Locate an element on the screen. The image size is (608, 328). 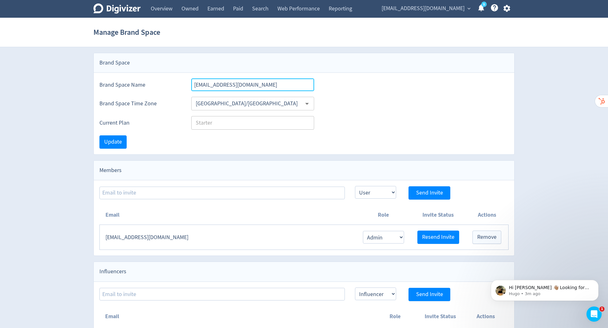
button: Resend Invite is located at coordinates (438, 237).